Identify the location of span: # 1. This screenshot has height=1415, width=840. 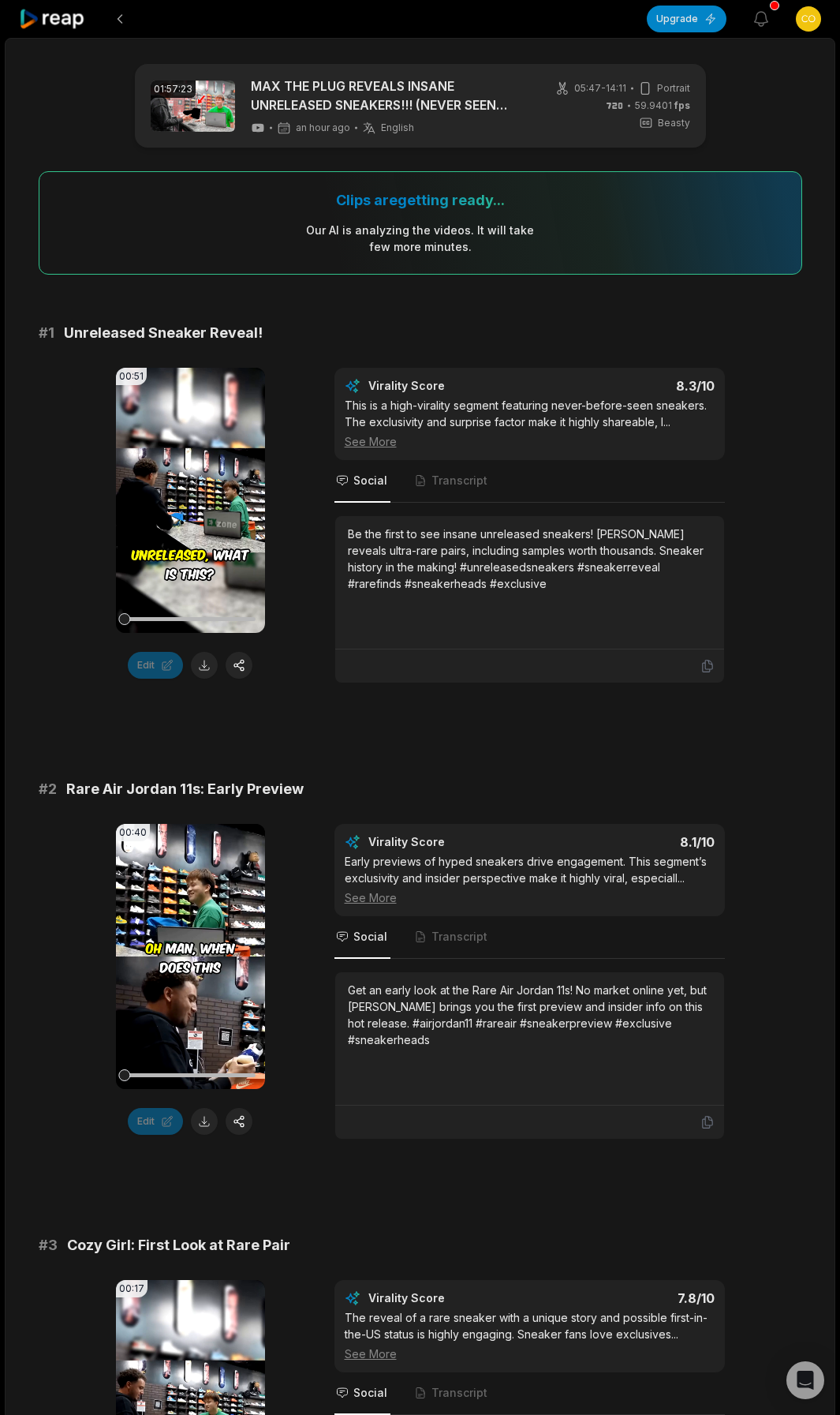
(46, 333).